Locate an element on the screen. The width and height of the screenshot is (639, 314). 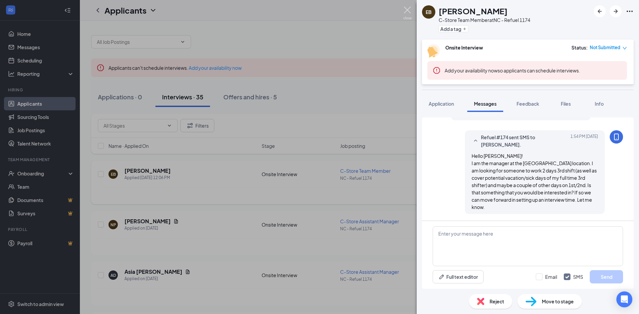
button: Full text editorPen is located at coordinates (458, 277).